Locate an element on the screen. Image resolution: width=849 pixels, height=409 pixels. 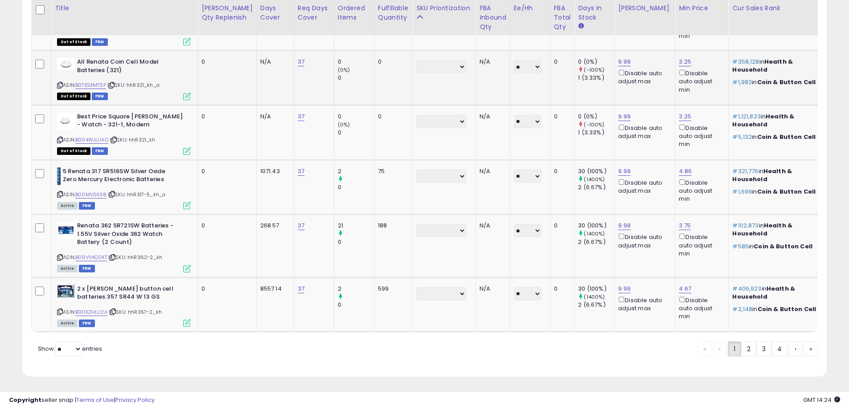
a: 4.86 is located at coordinates (685, 171).